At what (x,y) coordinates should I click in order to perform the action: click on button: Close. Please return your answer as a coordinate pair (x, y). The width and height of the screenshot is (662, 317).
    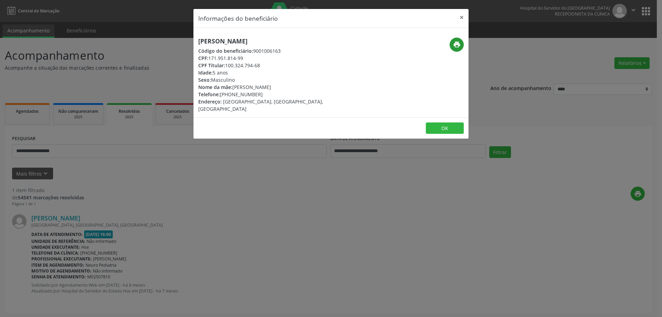
    Looking at the image, I should click on (462, 17).